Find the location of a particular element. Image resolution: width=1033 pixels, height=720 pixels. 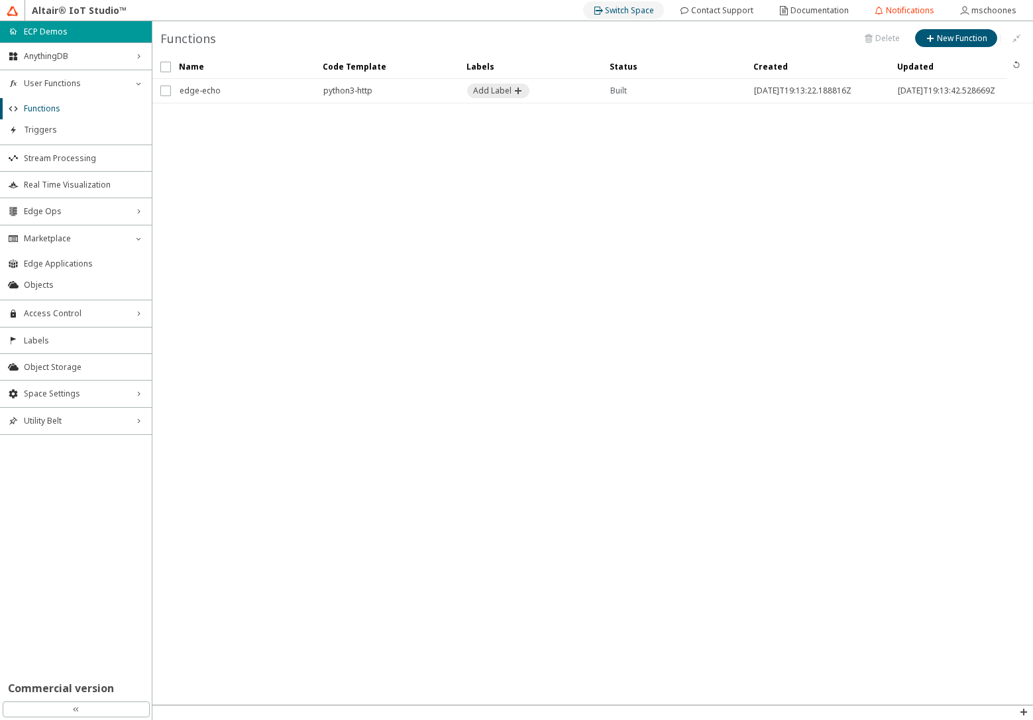

span: Marketplace is located at coordinates (76, 239).